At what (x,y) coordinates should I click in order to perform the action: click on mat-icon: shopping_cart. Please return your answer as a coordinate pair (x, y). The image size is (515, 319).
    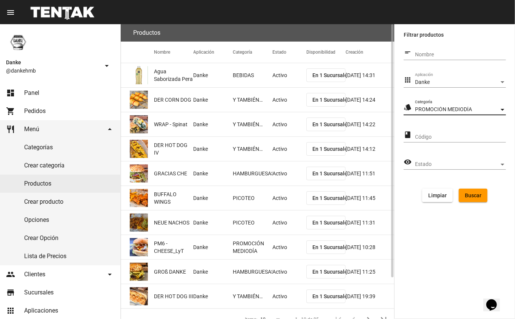
    Looking at the image, I should click on (11, 111).